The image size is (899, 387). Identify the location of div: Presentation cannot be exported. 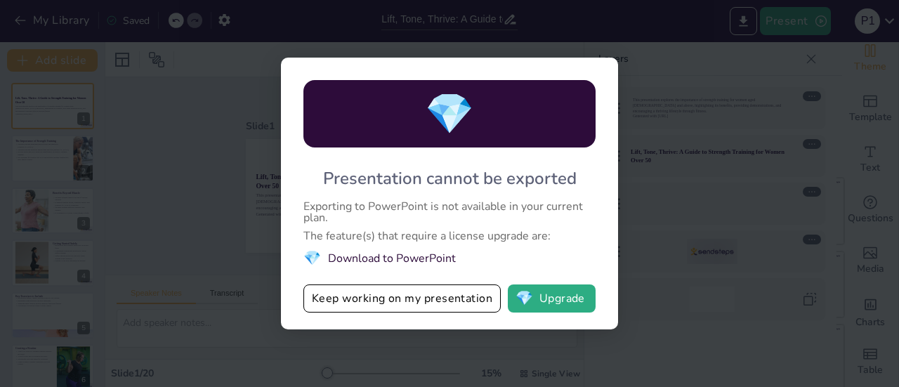
(450, 178).